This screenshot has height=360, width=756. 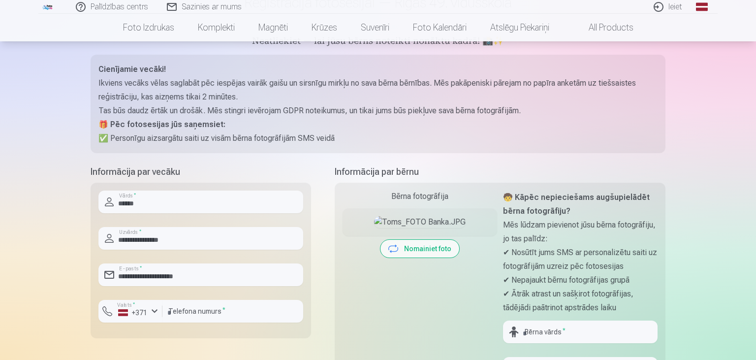 What do you see at coordinates (201, 172) in the screenshot?
I see `h5: Informācija par vecāku` at bounding box center [201, 172].